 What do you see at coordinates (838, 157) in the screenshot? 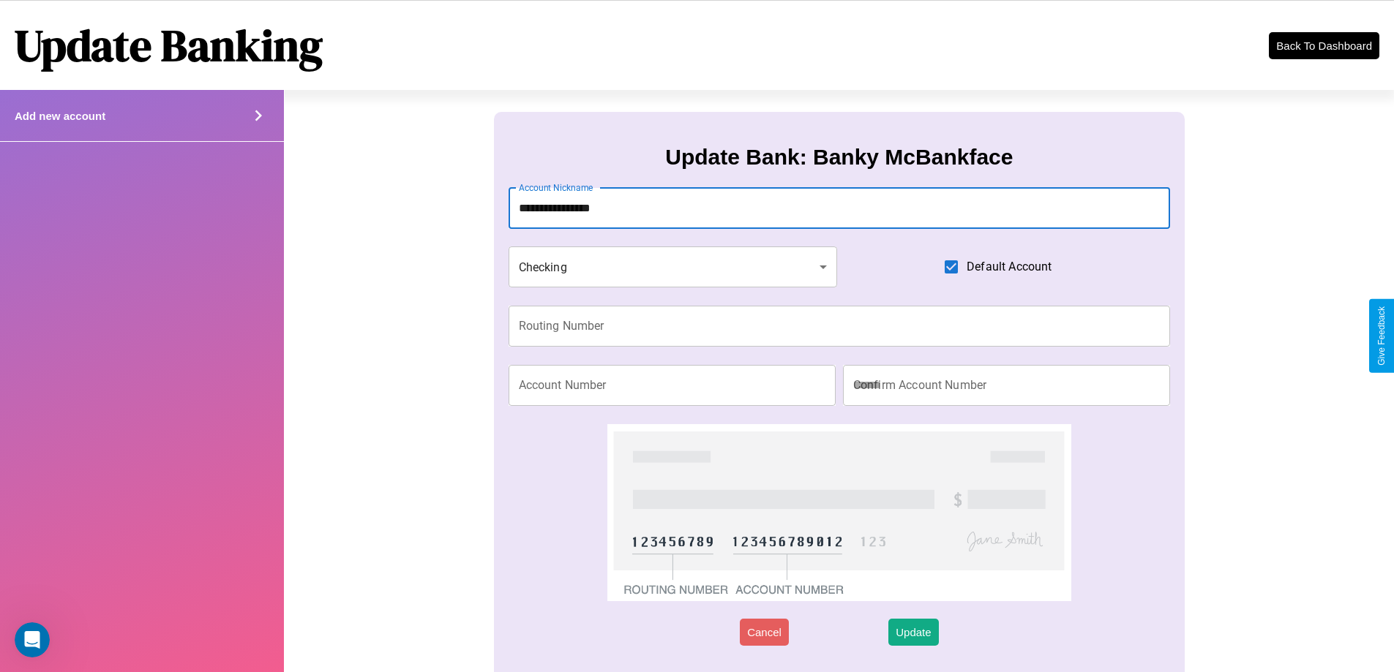
I see `h3: Update Bank: Banky McBankface` at bounding box center [838, 157].